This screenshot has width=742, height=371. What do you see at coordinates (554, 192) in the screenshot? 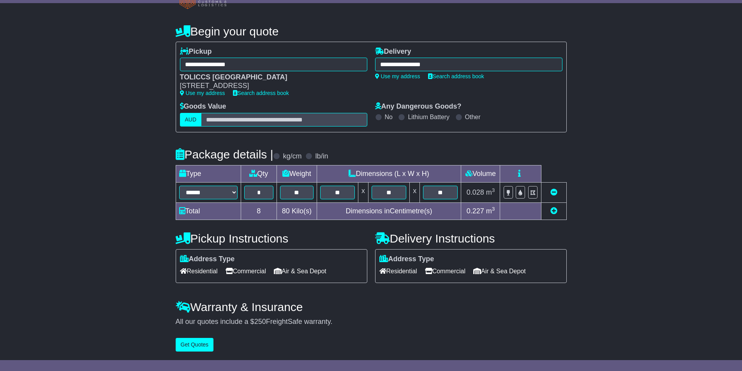
I see `a: Remove this item` at bounding box center [554, 192].